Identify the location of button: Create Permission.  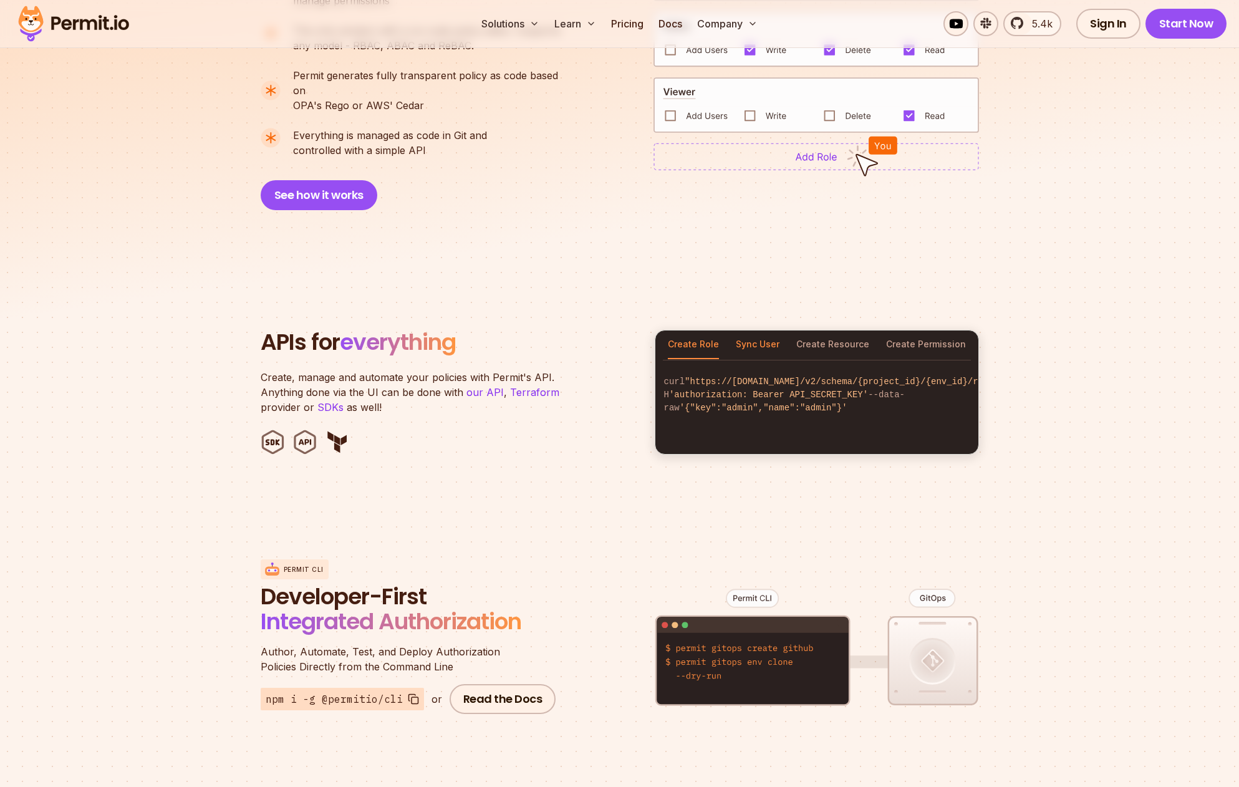
(926, 345).